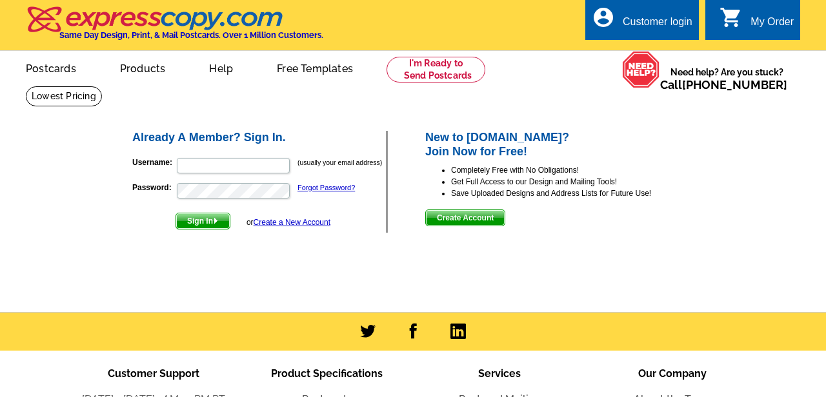 The height and width of the screenshot is (397, 826). What do you see at coordinates (215, 221) in the screenshot?
I see `img: button-next-arrow-white.png` at bounding box center [215, 221].